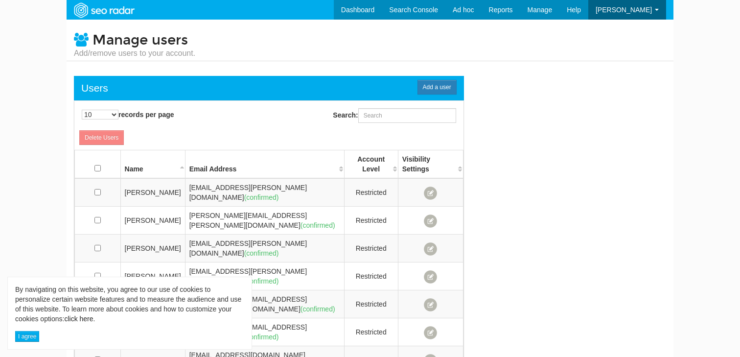 The image size is (740, 357). Describe the element at coordinates (394, 115) in the screenshot. I see `label: Search:` at that location.